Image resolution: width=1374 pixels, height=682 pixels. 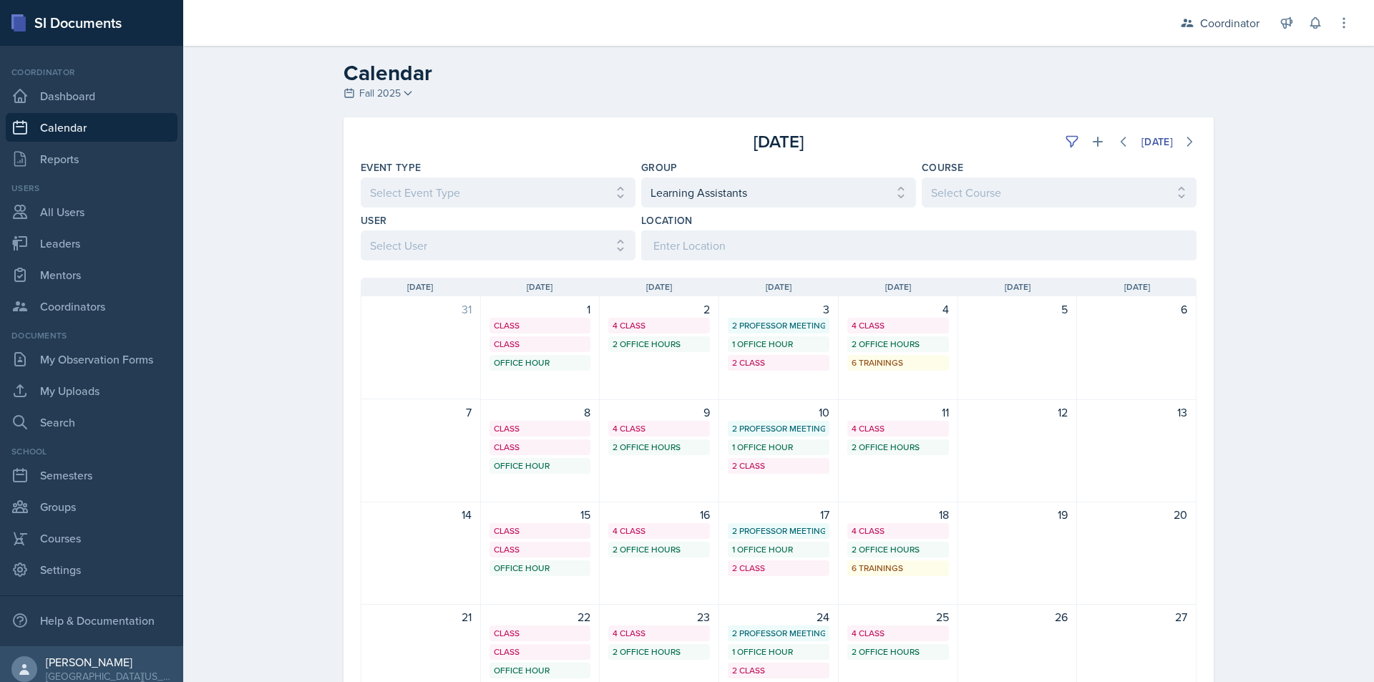 What do you see at coordinates (1136, 412) in the screenshot?
I see `div: 13` at bounding box center [1136, 412].